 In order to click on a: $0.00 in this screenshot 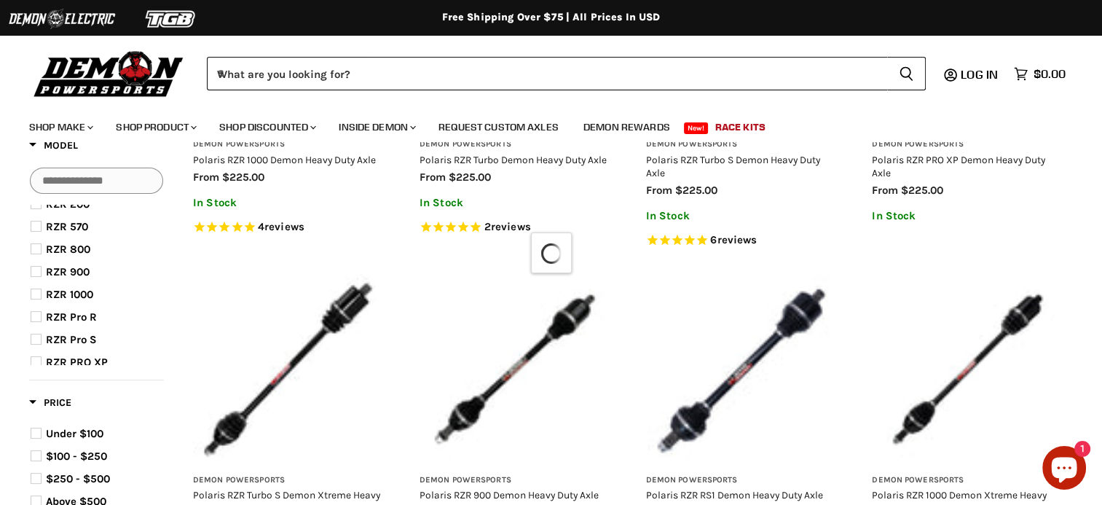, I will do `click(1040, 74)`.